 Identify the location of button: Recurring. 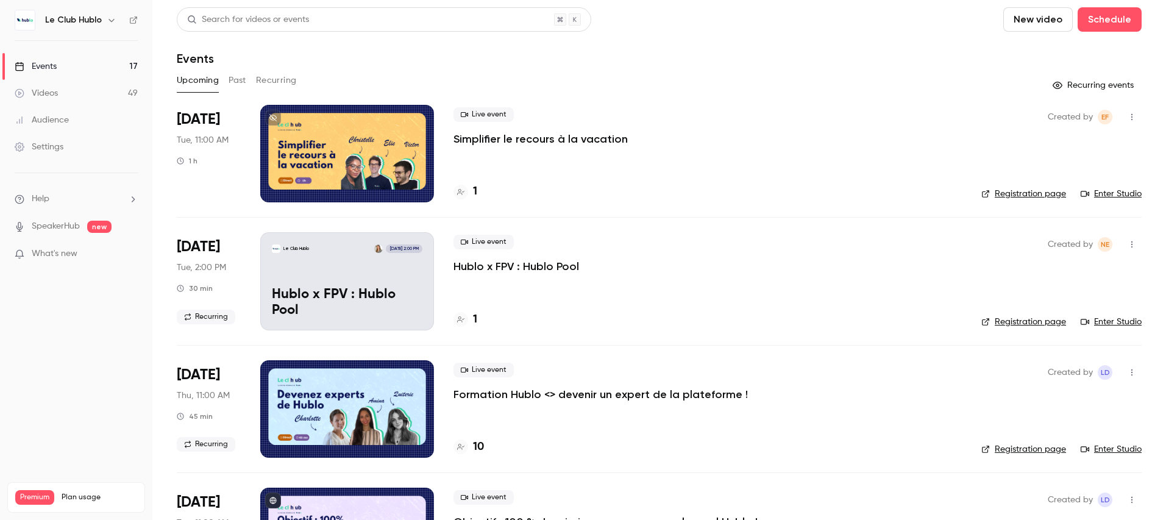
(276, 80).